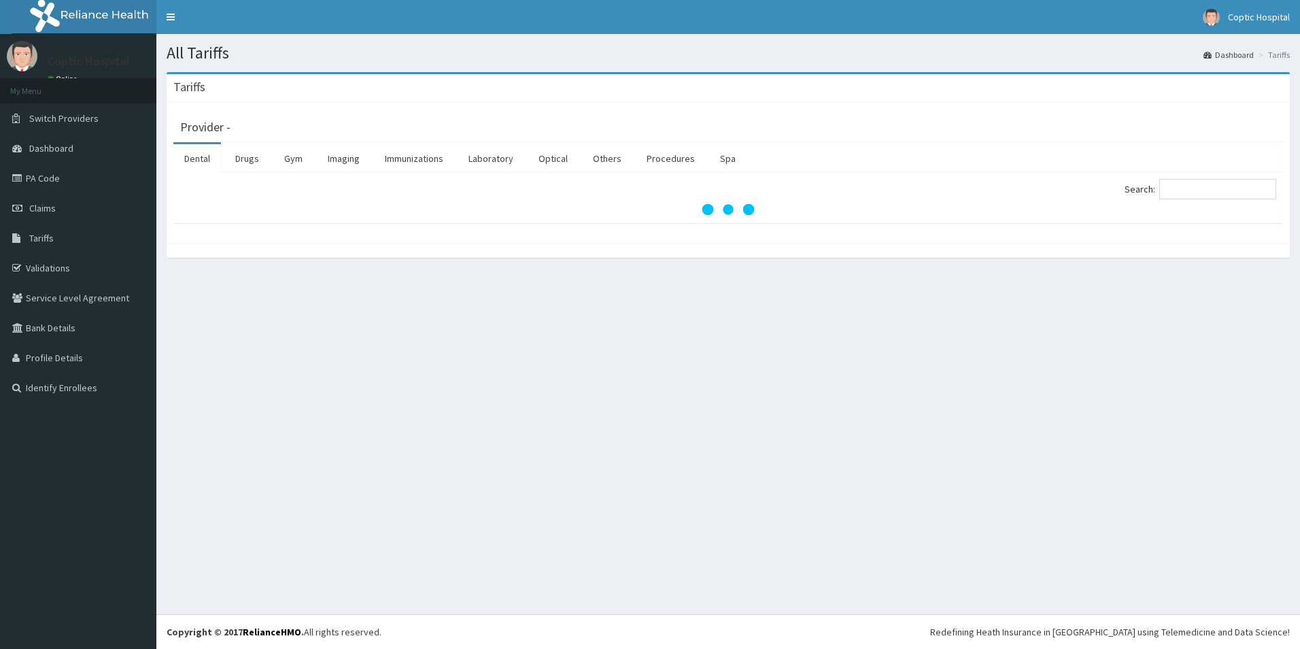 The image size is (1300, 649). What do you see at coordinates (553, 158) in the screenshot?
I see `a: Optical` at bounding box center [553, 158].